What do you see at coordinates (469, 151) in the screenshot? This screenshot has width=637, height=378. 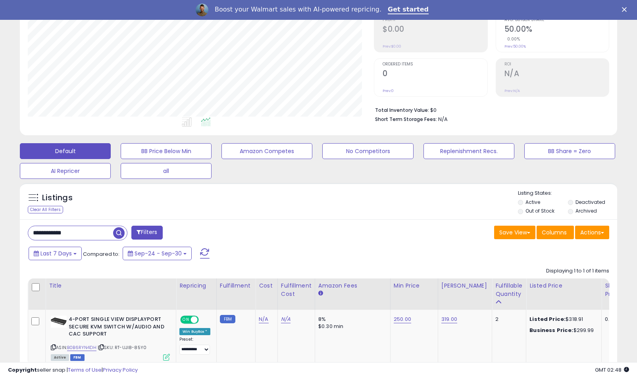 I see `button: Replenishment Recs.` at bounding box center [469, 151].